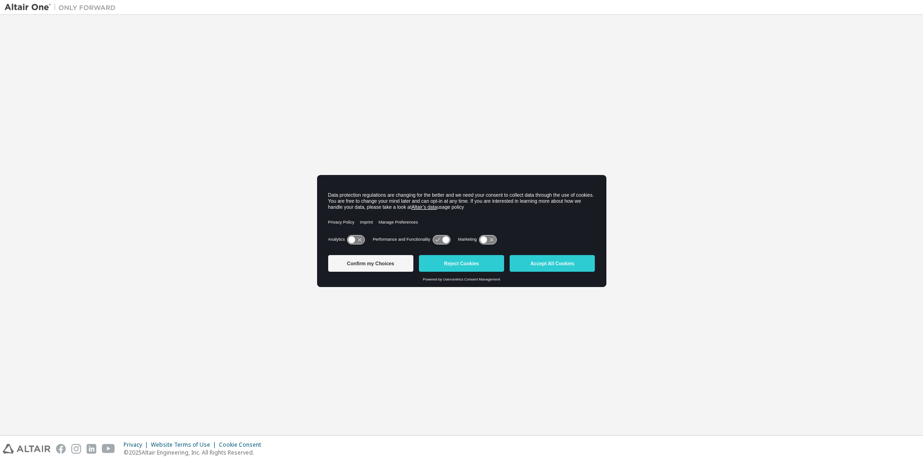 This screenshot has height=462, width=923. What do you see at coordinates (195, 452) in the screenshot?
I see `p: © 2025 Altair Engineering, Inc. All Rights Reserved.` at bounding box center [195, 452].